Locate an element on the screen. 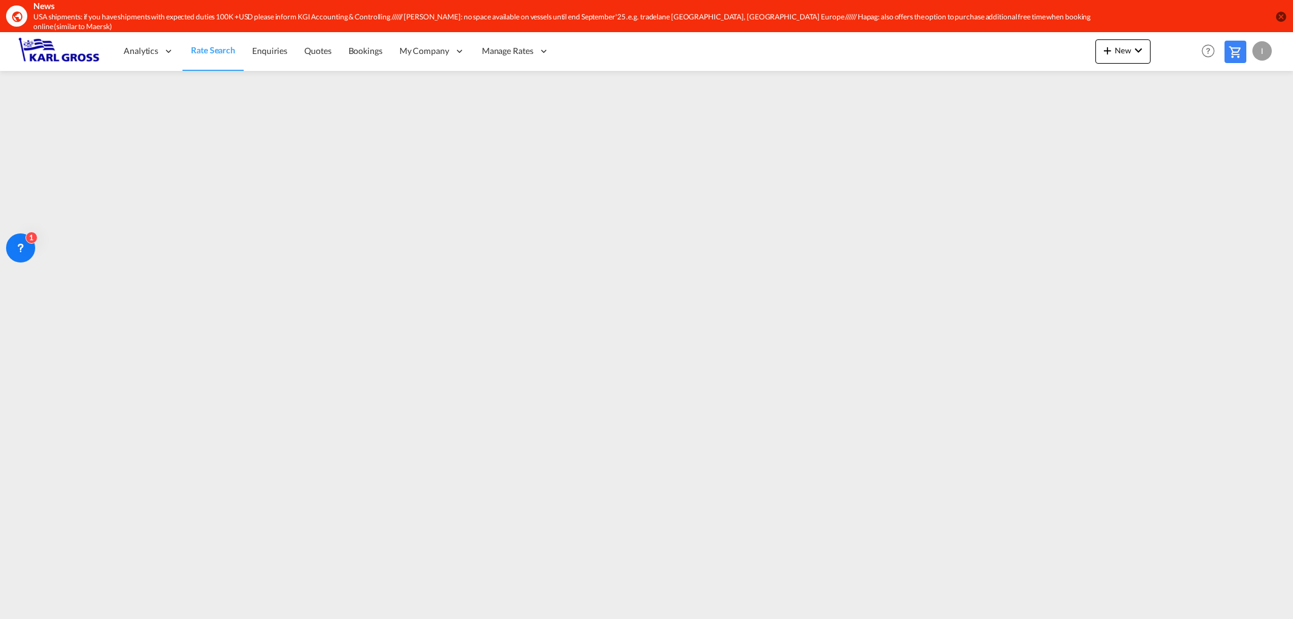 The width and height of the screenshot is (1293, 619). span: New is located at coordinates (1123, 50).